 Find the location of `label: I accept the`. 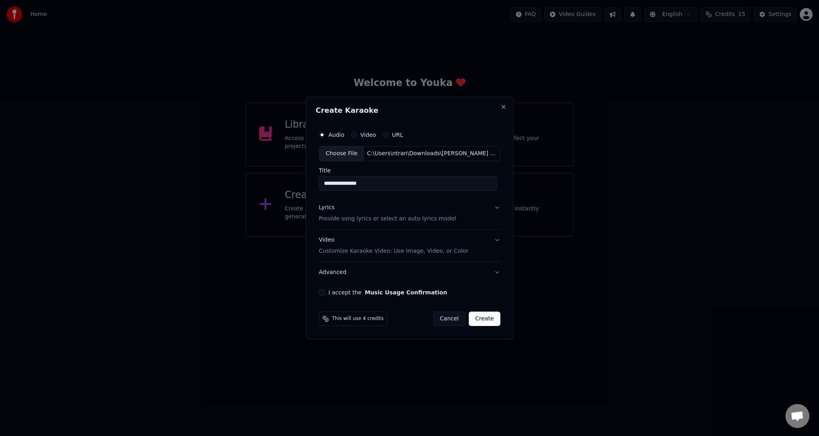

label: I accept the is located at coordinates (387, 292).